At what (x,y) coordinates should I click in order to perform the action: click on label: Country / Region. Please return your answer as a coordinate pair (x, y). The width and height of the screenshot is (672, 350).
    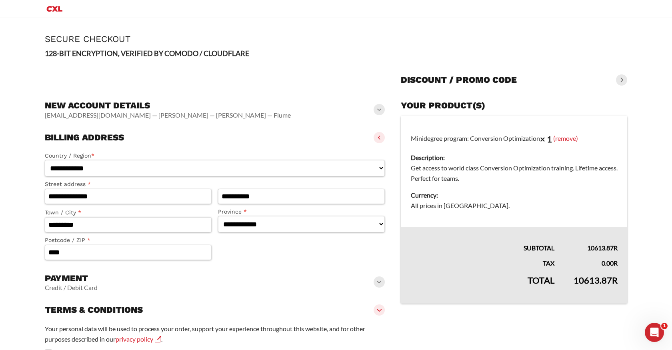
    Looking at the image, I should click on (215, 156).